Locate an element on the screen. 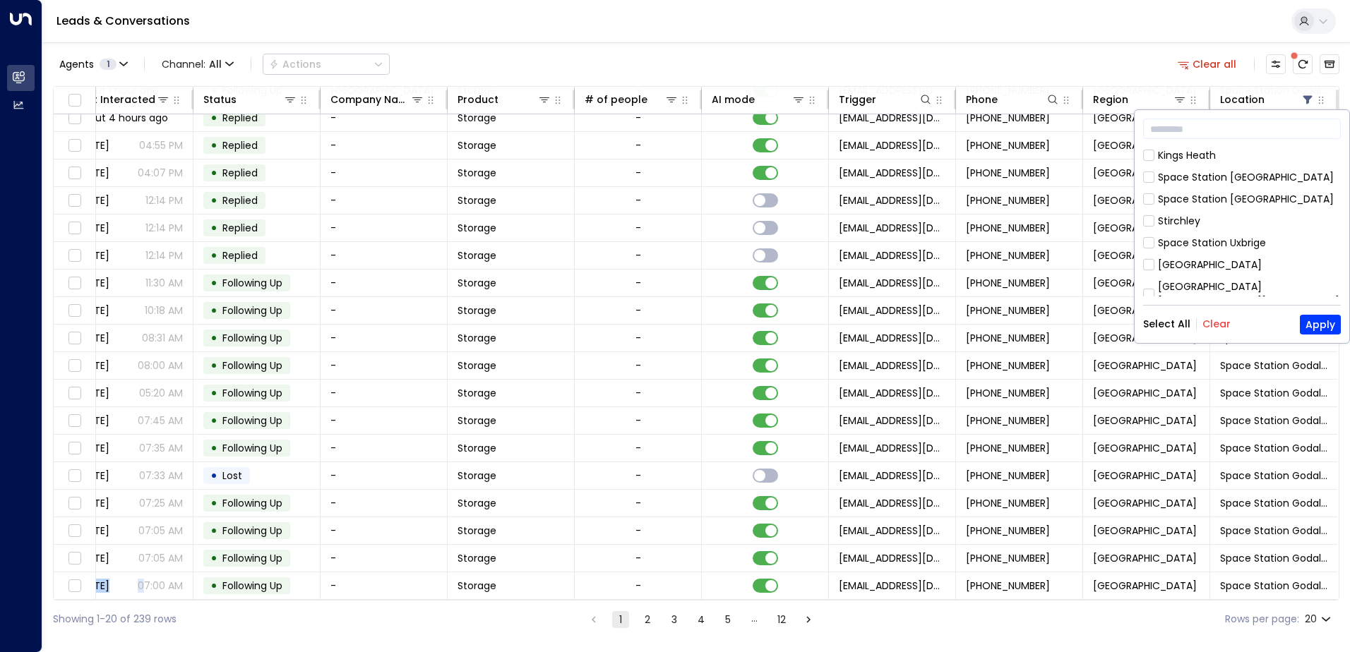  span: about 4 hours ago is located at coordinates (122, 118).